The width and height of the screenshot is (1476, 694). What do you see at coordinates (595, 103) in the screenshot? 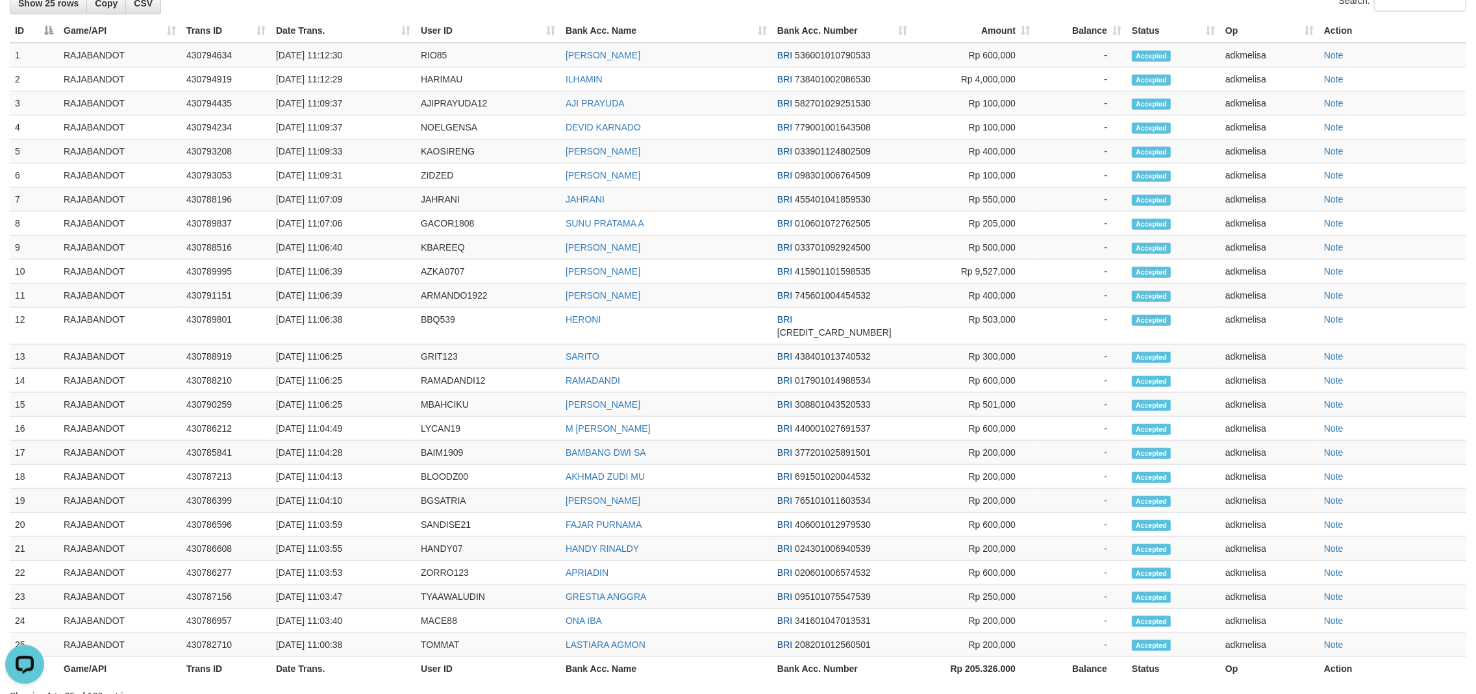
I see `a: AJI PRAYUDA` at bounding box center [595, 103].